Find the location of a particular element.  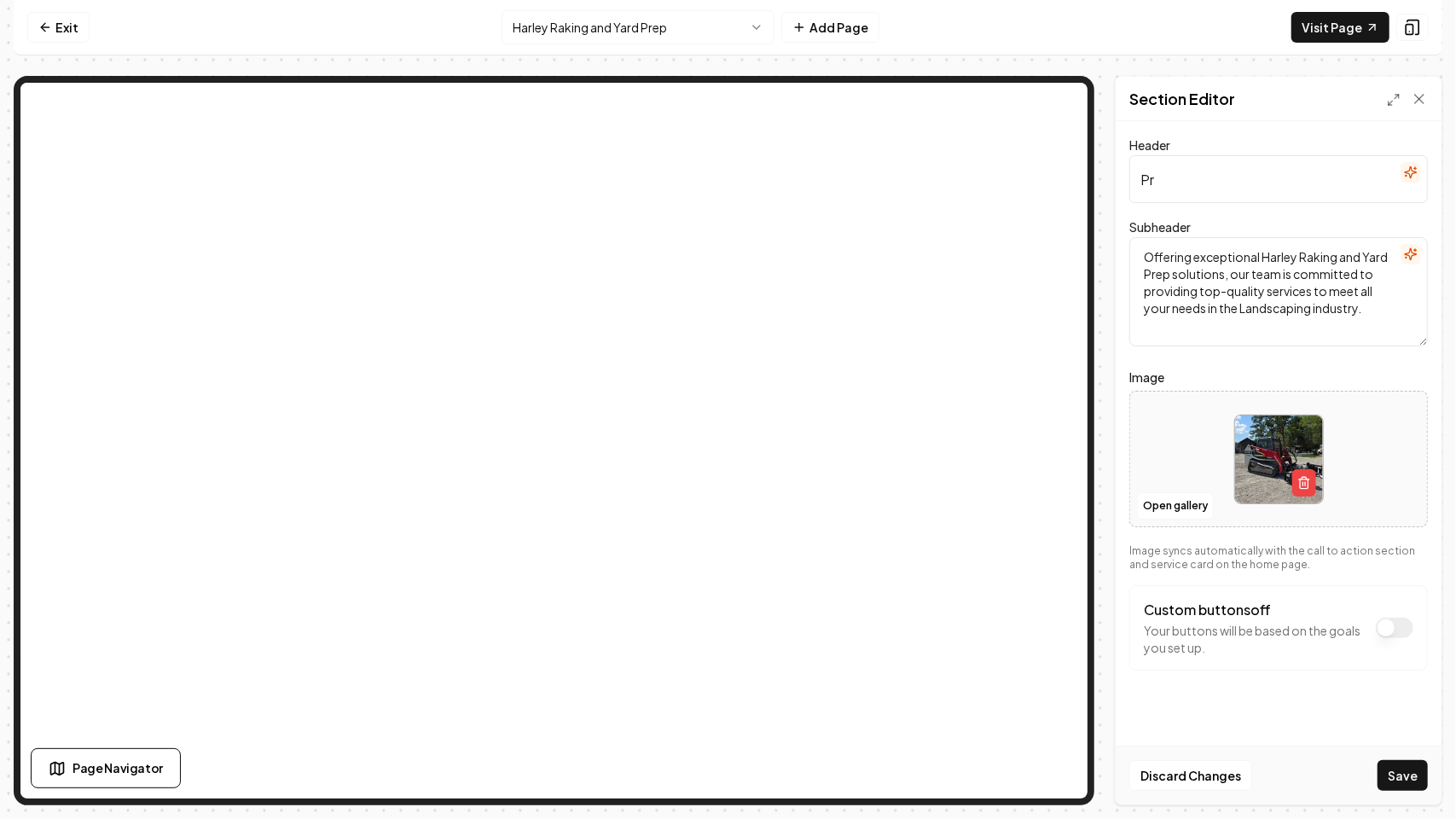

button: Discard Changes is located at coordinates (1191, 775).